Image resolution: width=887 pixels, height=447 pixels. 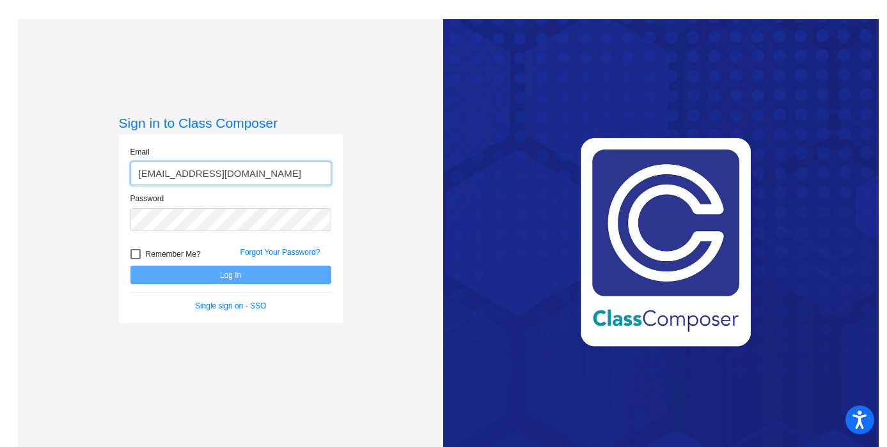 What do you see at coordinates (147, 199) in the screenshot?
I see `label: Password` at bounding box center [147, 199].